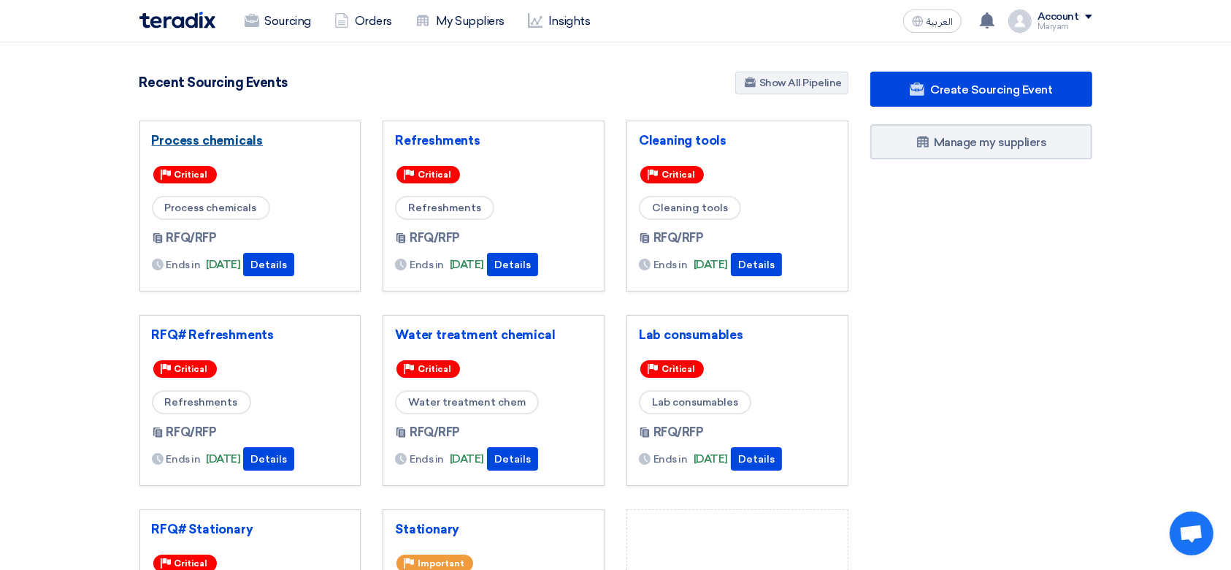 This screenshot has height=570, width=1231. What do you see at coordinates (695, 402) in the screenshot?
I see `span: Lab consumables` at bounding box center [695, 402].